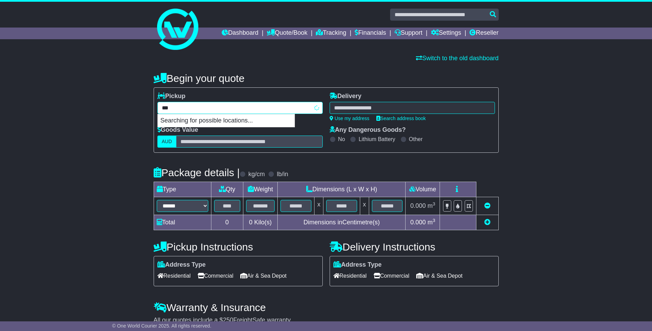  What do you see at coordinates (240, 33) in the screenshot?
I see `a: Dashboard` at bounding box center [240, 33].